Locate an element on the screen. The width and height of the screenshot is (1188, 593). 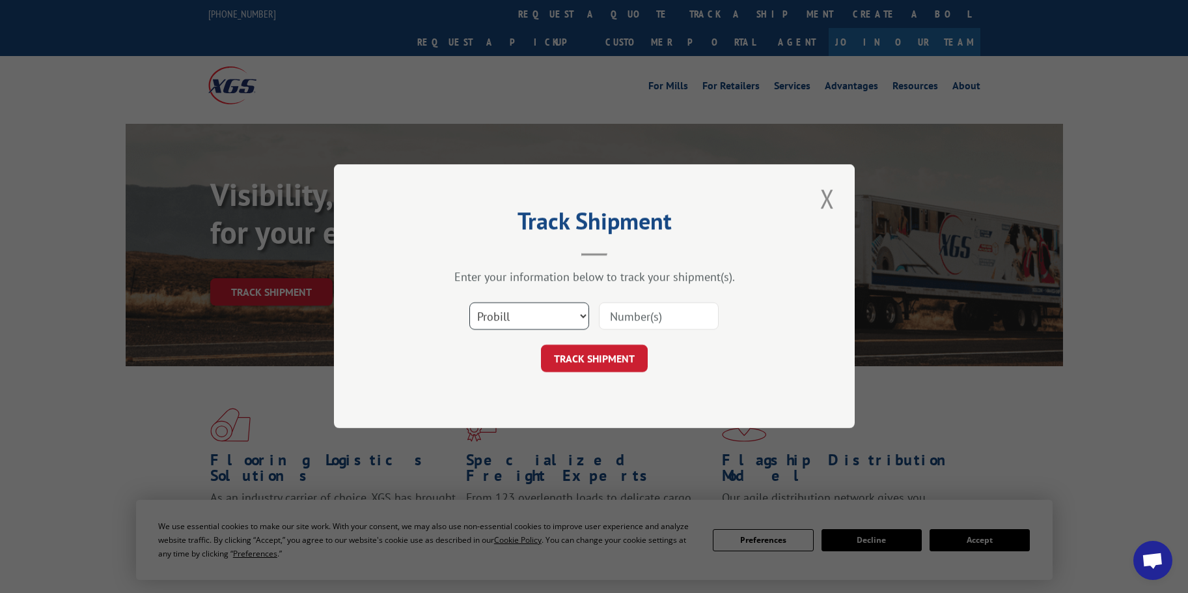
a: Open chat is located at coordinates (1153, 560).